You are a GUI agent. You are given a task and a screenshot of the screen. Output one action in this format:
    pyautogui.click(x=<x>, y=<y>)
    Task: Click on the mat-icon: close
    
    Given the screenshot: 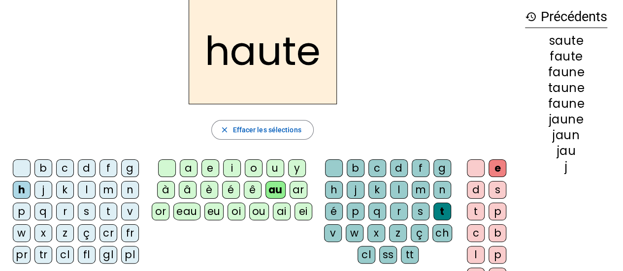 What is the action you would take?
    pyautogui.click(x=224, y=130)
    